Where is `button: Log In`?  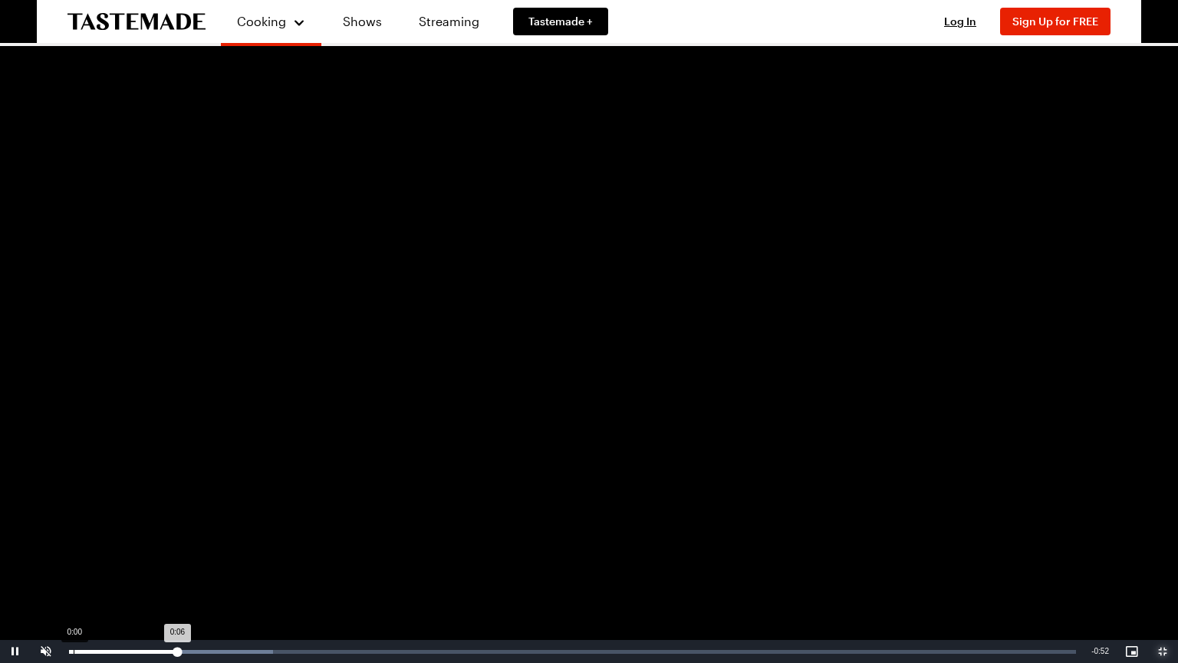 button: Log In is located at coordinates (960, 21).